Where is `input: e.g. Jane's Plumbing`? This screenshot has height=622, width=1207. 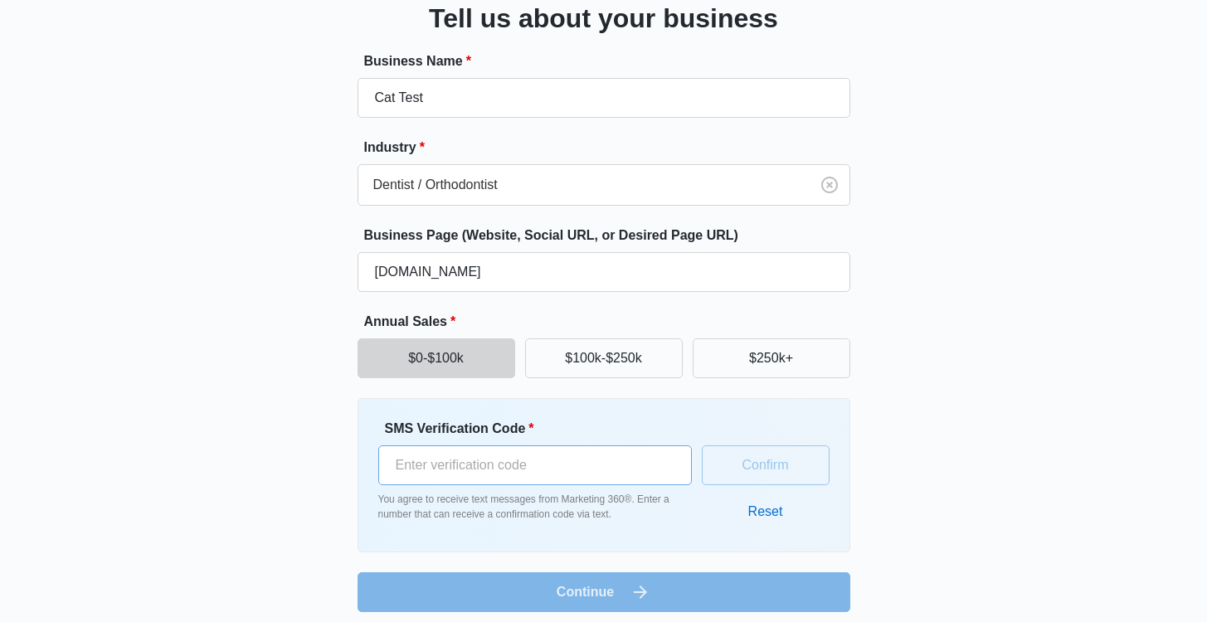 input: e.g. Jane's Plumbing is located at coordinates (604, 98).